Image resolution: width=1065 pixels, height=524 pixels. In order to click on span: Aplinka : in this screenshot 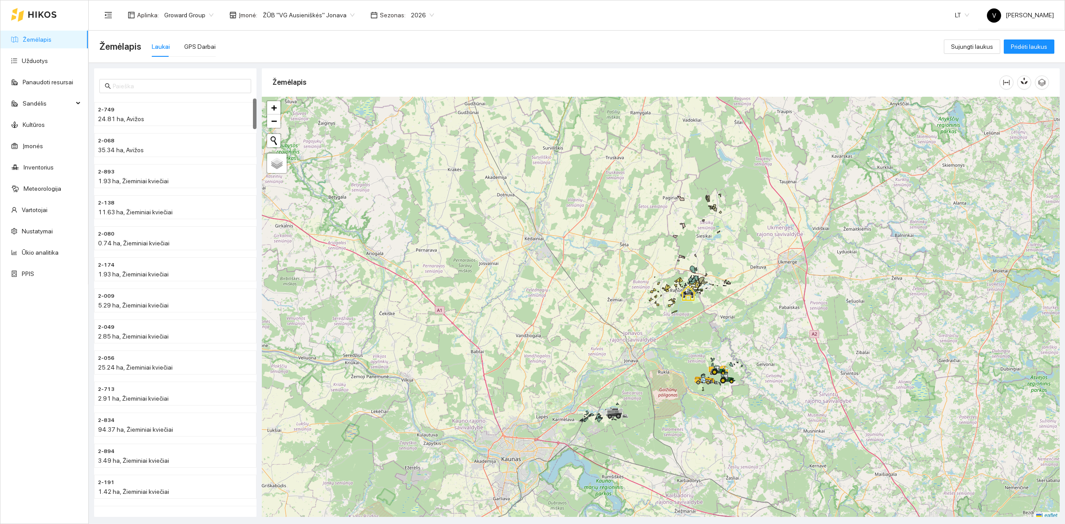, I will do `click(148, 15)`.